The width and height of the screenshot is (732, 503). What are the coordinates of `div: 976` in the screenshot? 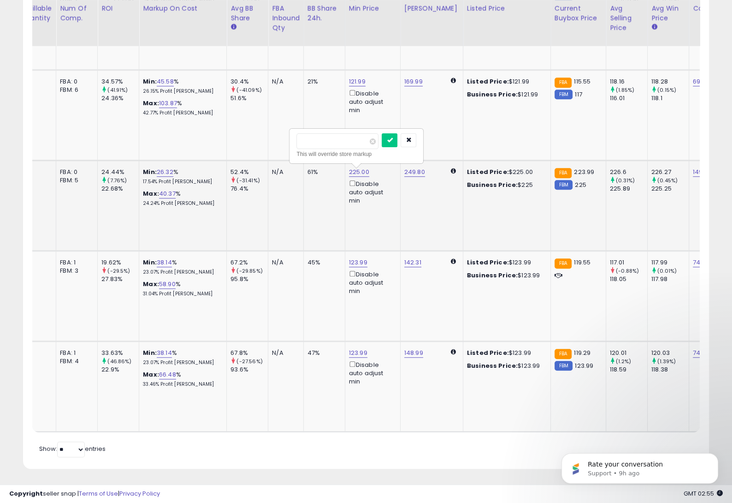 It's located at (35, 82).